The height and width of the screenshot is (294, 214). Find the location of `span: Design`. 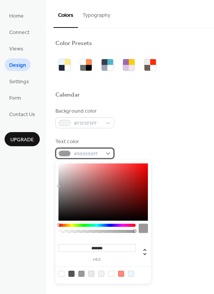

span: Design is located at coordinates (18, 65).